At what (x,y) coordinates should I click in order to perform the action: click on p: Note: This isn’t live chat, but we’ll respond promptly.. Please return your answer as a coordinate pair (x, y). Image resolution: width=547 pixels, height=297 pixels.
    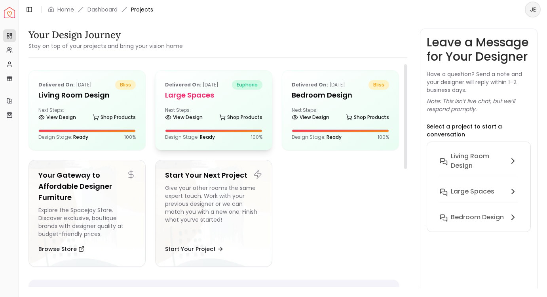
    Looking at the image, I should click on (479, 105).